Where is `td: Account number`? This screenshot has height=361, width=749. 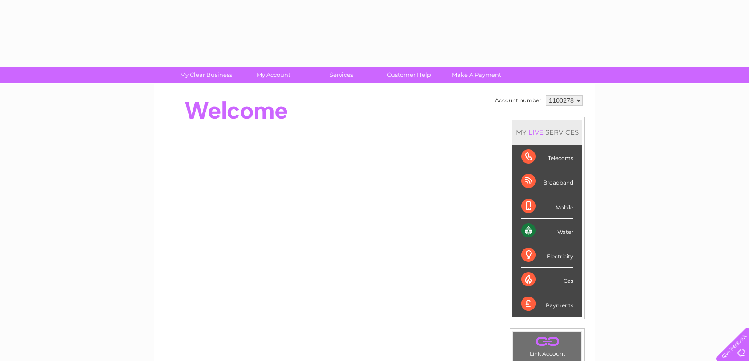 td: Account number is located at coordinates (518, 101).